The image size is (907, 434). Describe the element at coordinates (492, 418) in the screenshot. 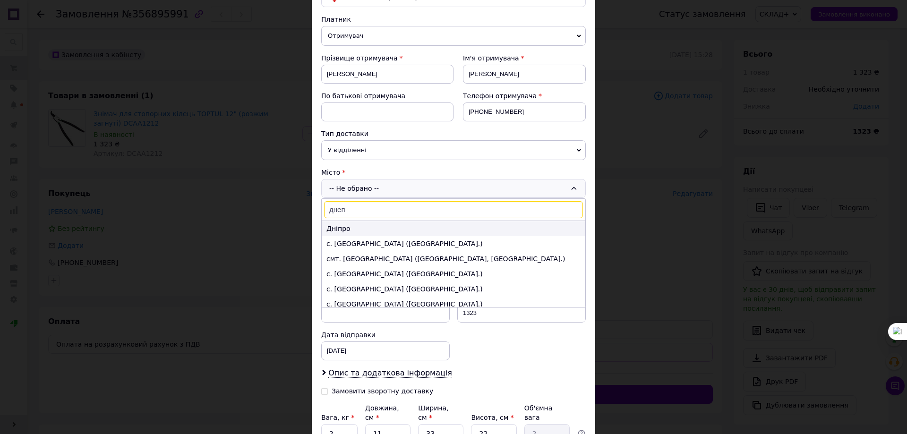

I see `label: Висота, см` at that location.